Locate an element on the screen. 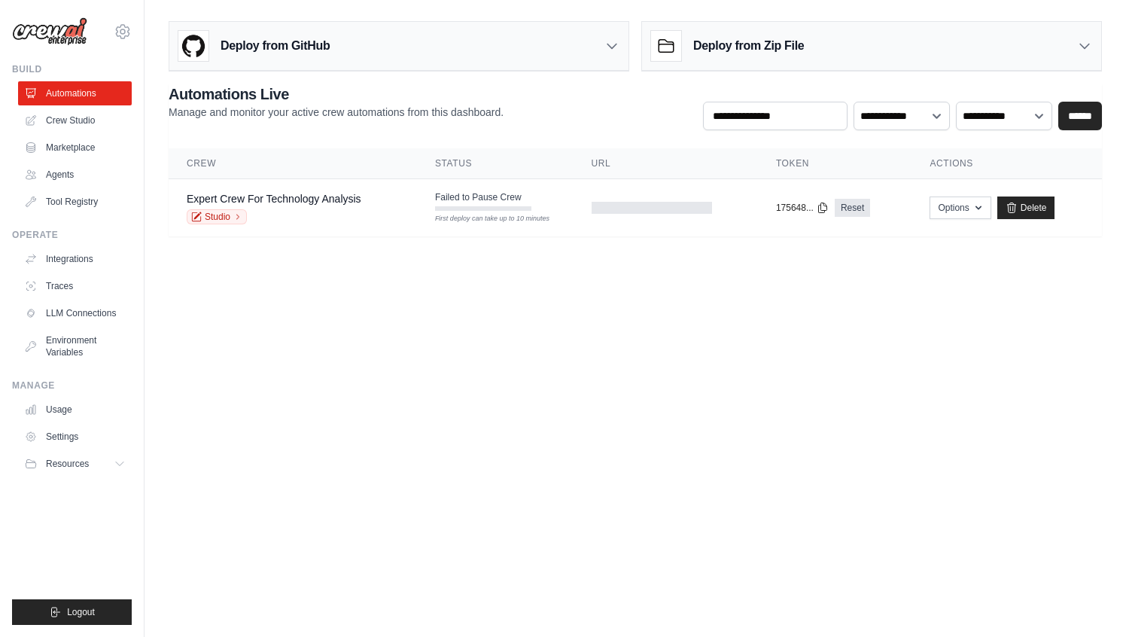 This screenshot has width=1126, height=637. a: Delete is located at coordinates (1026, 208).